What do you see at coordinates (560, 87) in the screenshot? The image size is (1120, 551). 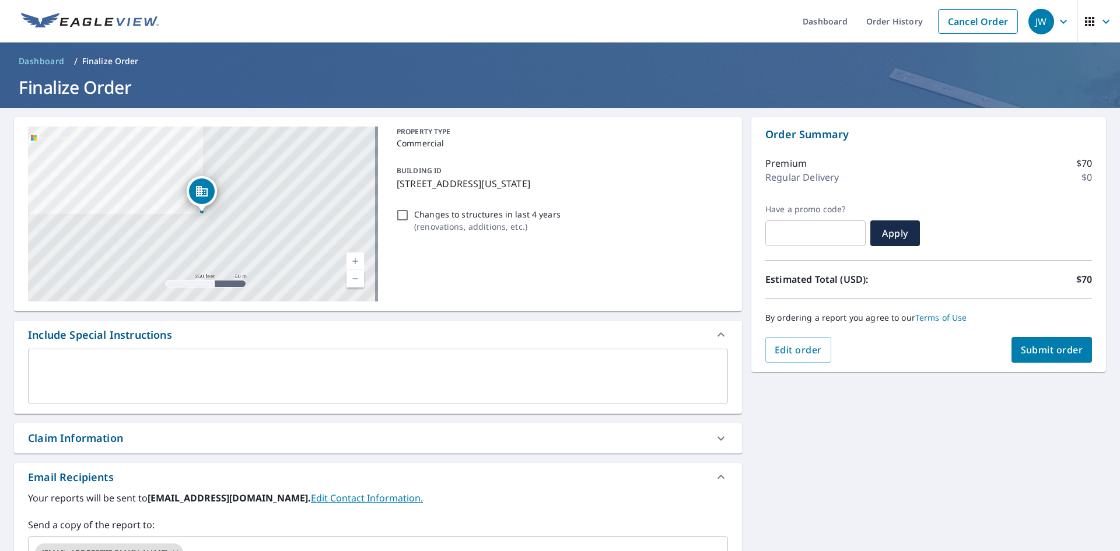 I see `h1: Finalize Order` at bounding box center [560, 87].